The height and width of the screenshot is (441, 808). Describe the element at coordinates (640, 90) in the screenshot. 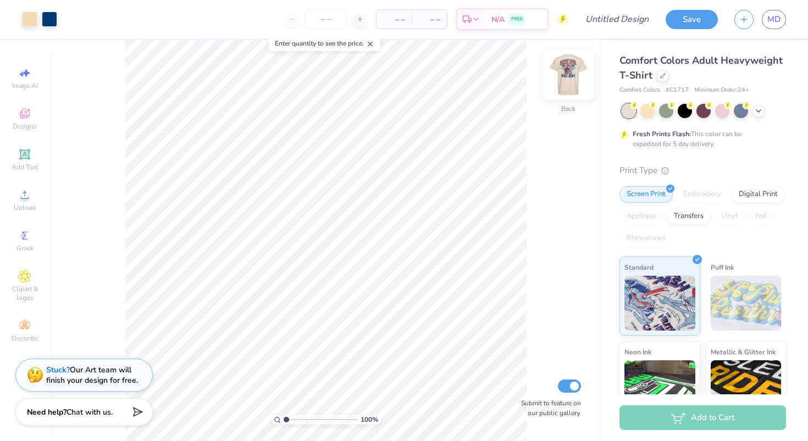

I see `span: Comfort Colors` at that location.